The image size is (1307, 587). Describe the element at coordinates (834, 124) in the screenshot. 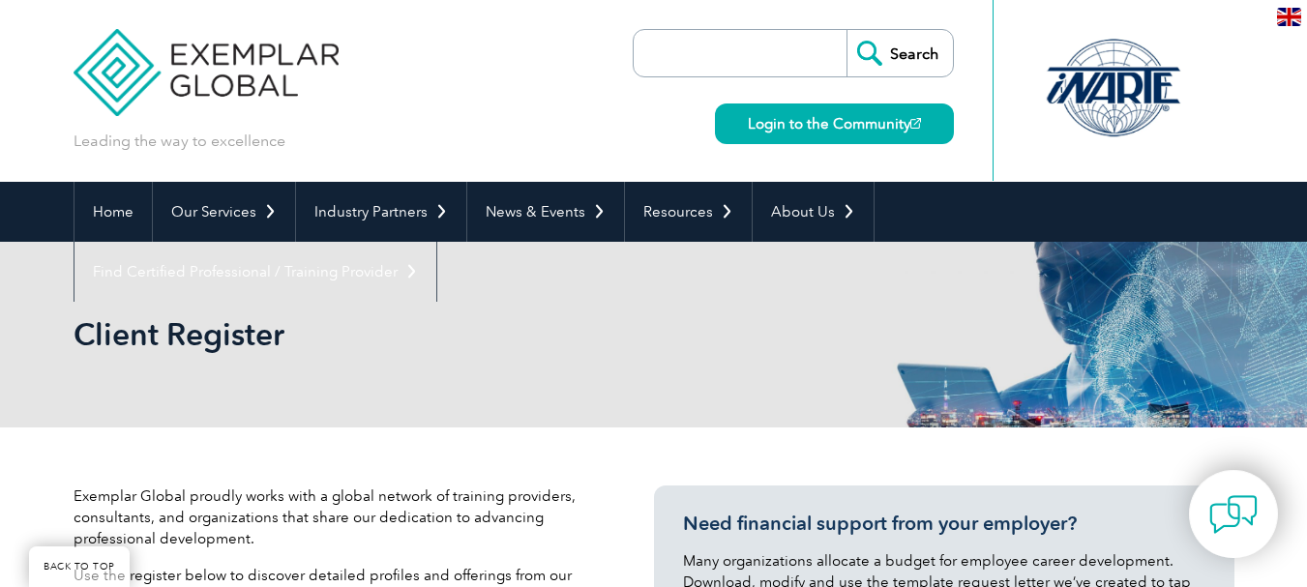

I see `a: Login to the Community` at that location.